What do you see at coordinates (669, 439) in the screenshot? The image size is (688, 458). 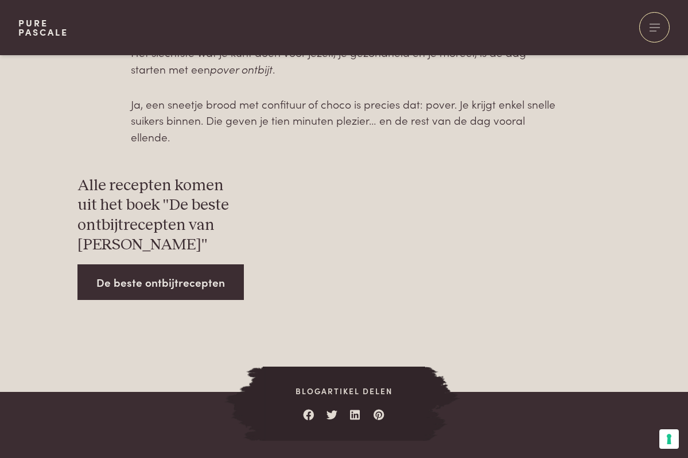 I see `button: Uw voorkeuren voor toestemming voor trackingtechnologieën` at bounding box center [669, 439].